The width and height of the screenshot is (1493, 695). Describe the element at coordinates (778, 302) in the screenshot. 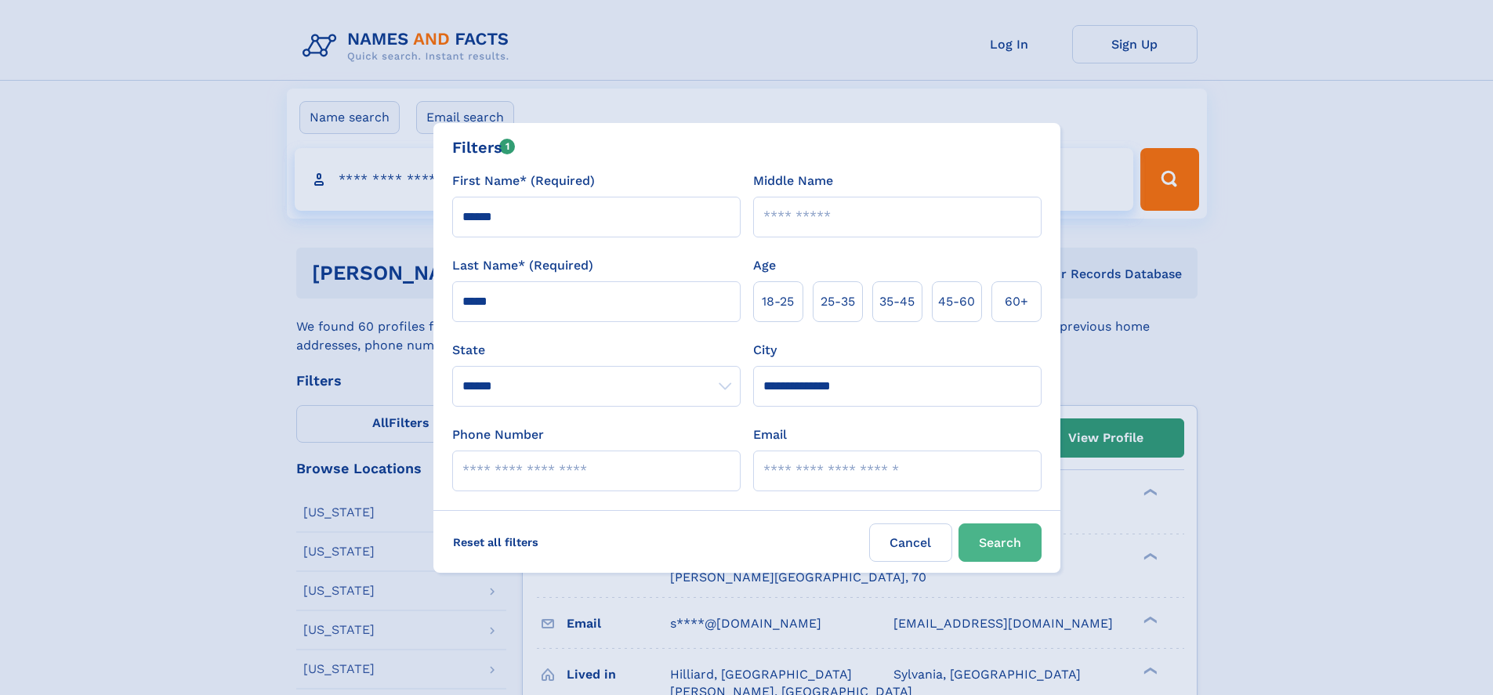

I see `span: 18‑25` at that location.